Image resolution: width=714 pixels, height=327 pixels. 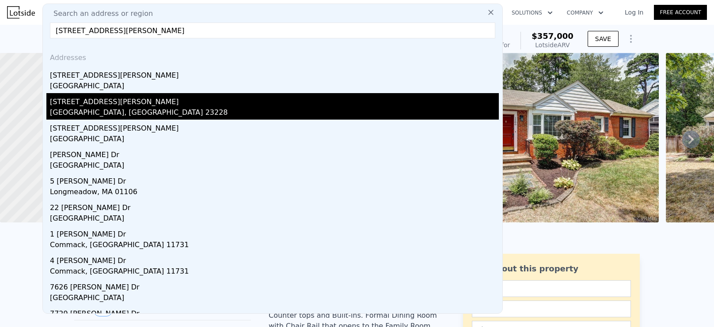 I want to click on a: Log In, so click(x=634, y=12).